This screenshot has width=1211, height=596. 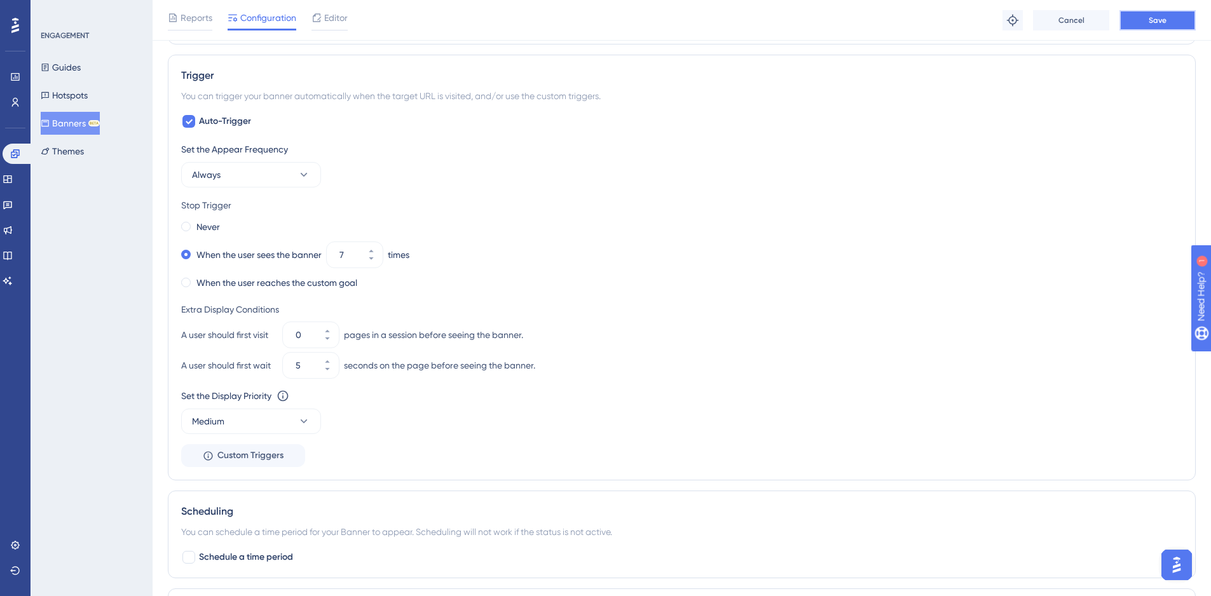 What do you see at coordinates (206, 175) in the screenshot?
I see `span: Always` at bounding box center [206, 175].